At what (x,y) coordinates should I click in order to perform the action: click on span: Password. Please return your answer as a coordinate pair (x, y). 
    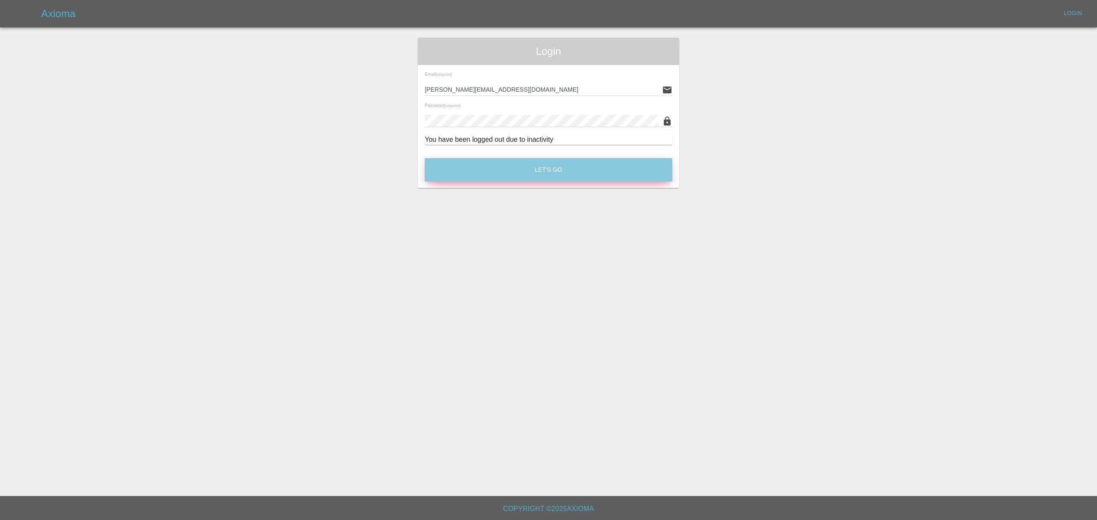
    Looking at the image, I should click on (443, 105).